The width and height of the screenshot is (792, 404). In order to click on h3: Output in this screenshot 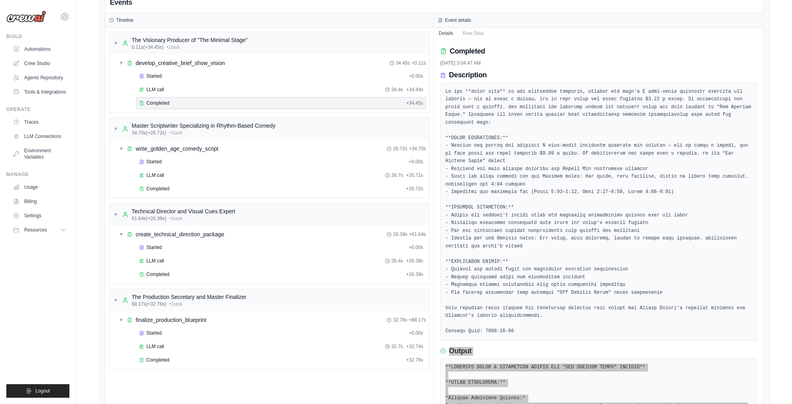, I will do `click(460, 351)`.